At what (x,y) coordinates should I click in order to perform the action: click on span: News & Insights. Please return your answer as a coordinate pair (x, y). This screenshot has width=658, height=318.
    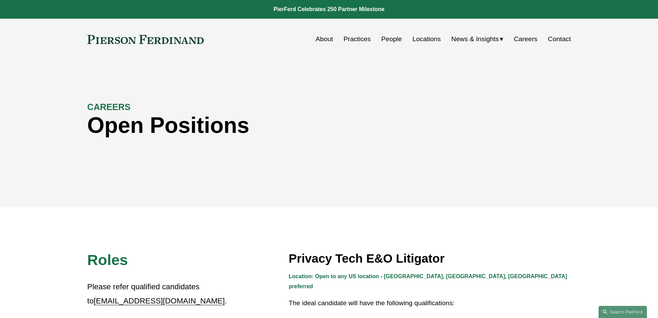
    Looking at the image, I should click on (475, 39).